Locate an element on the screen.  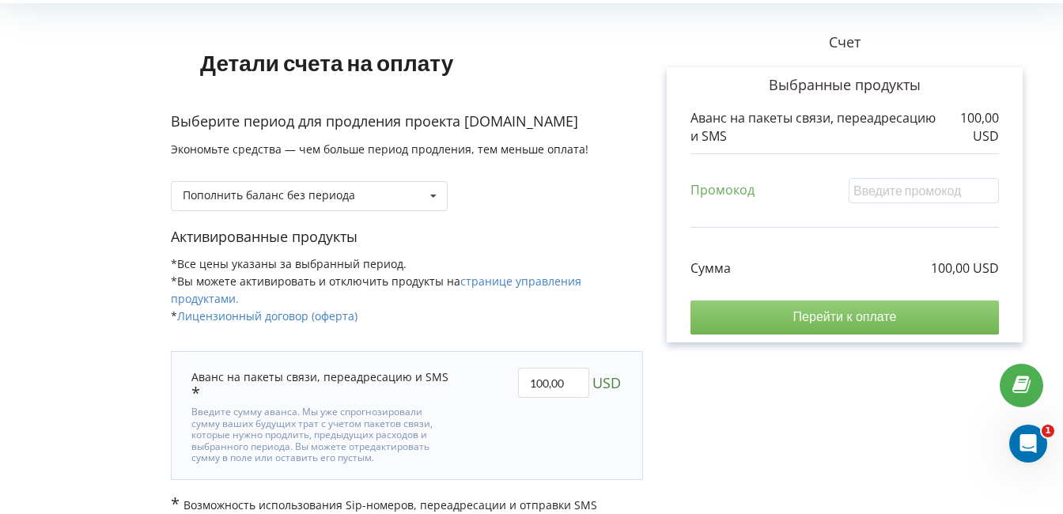
input: Перейти к оплате is located at coordinates (845, 317).